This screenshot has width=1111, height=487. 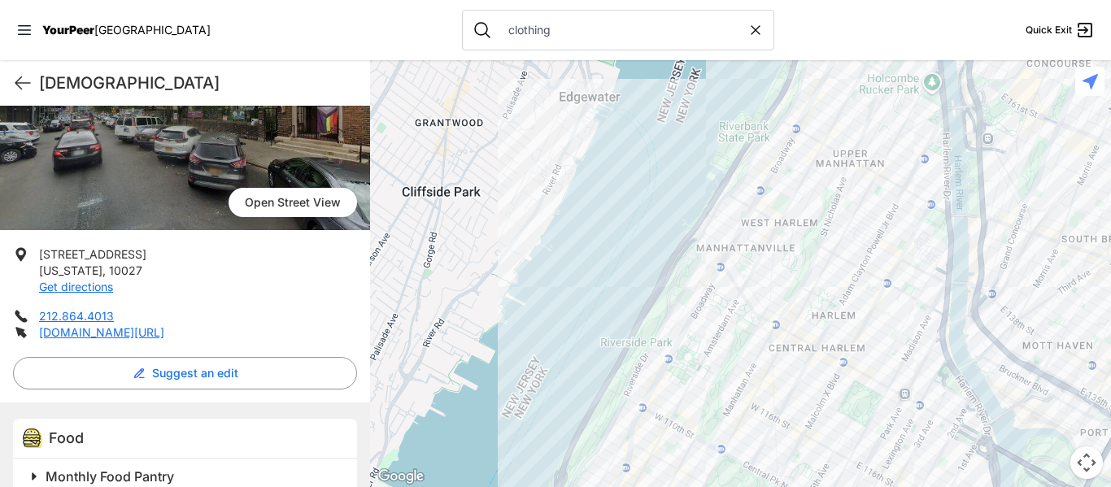 What do you see at coordinates (76, 316) in the screenshot?
I see `a: 212.864.4013` at bounding box center [76, 316].